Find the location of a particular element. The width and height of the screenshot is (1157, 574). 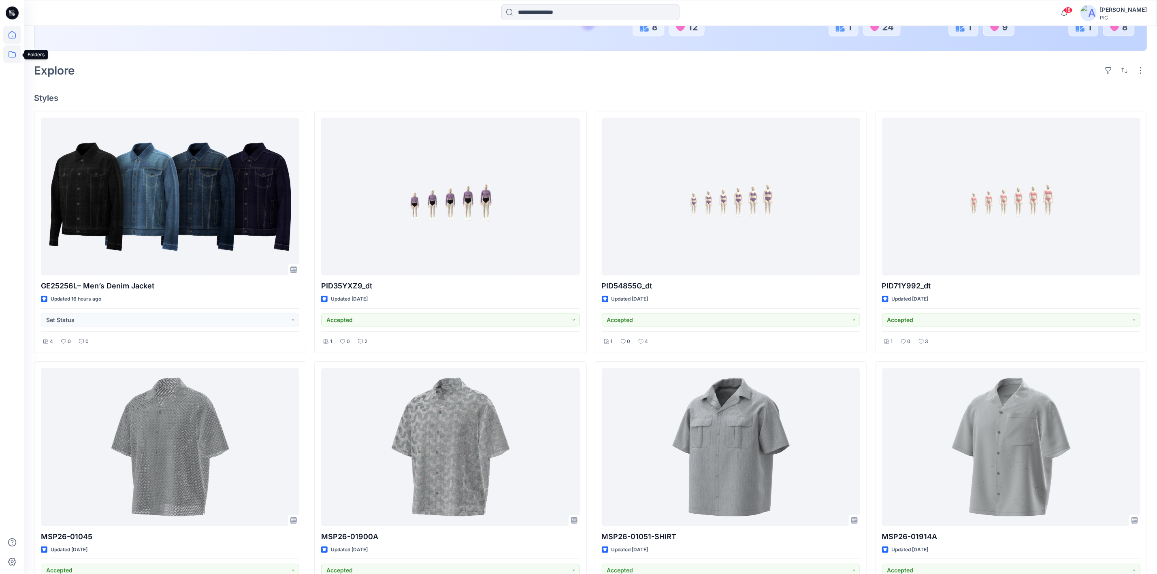

span: 18 is located at coordinates (1069, 10).